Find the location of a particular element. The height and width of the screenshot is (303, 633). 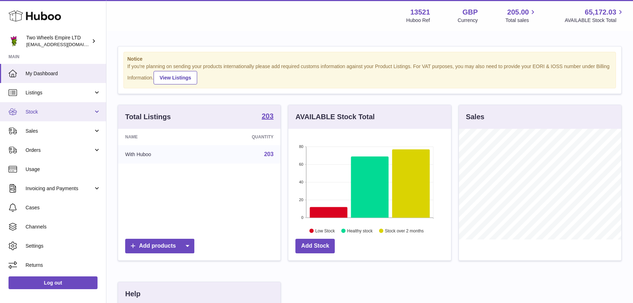

text: 40 is located at coordinates (301, 182).